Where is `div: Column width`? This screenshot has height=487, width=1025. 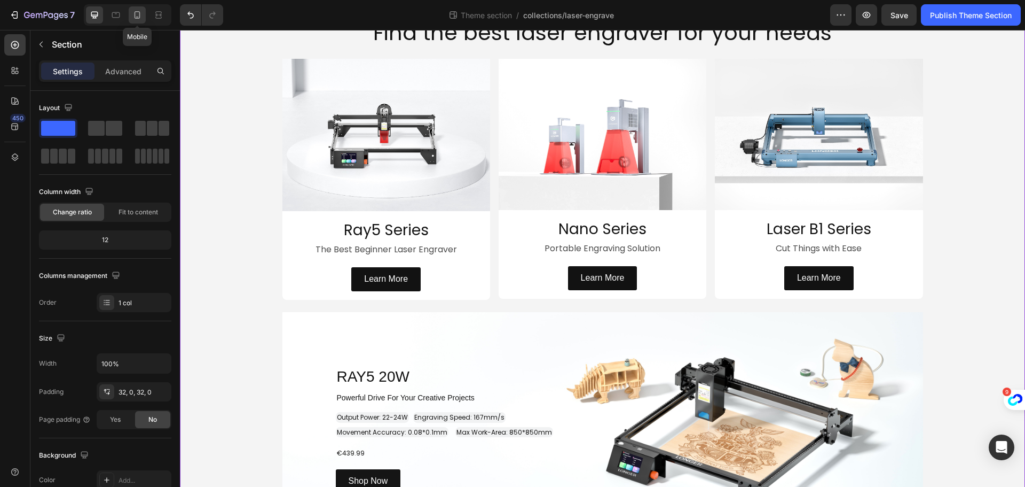
div: Column width is located at coordinates (67, 192).